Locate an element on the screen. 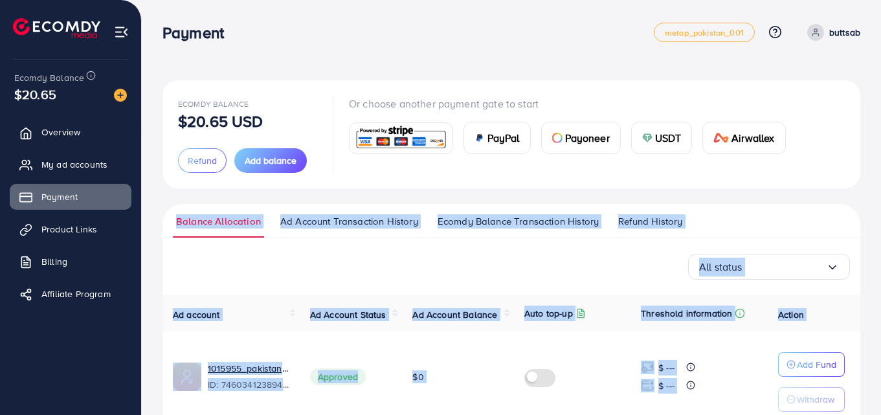  a: cardUSDT is located at coordinates (661, 138).